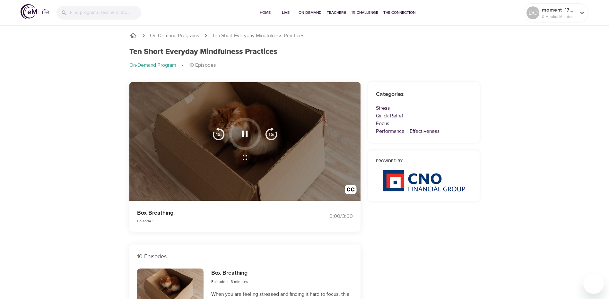 This screenshot has width=609, height=299. Describe the element at coordinates (258, 36) in the screenshot. I see `p: Ten Short Everyday Mindfulness Practices` at that location.